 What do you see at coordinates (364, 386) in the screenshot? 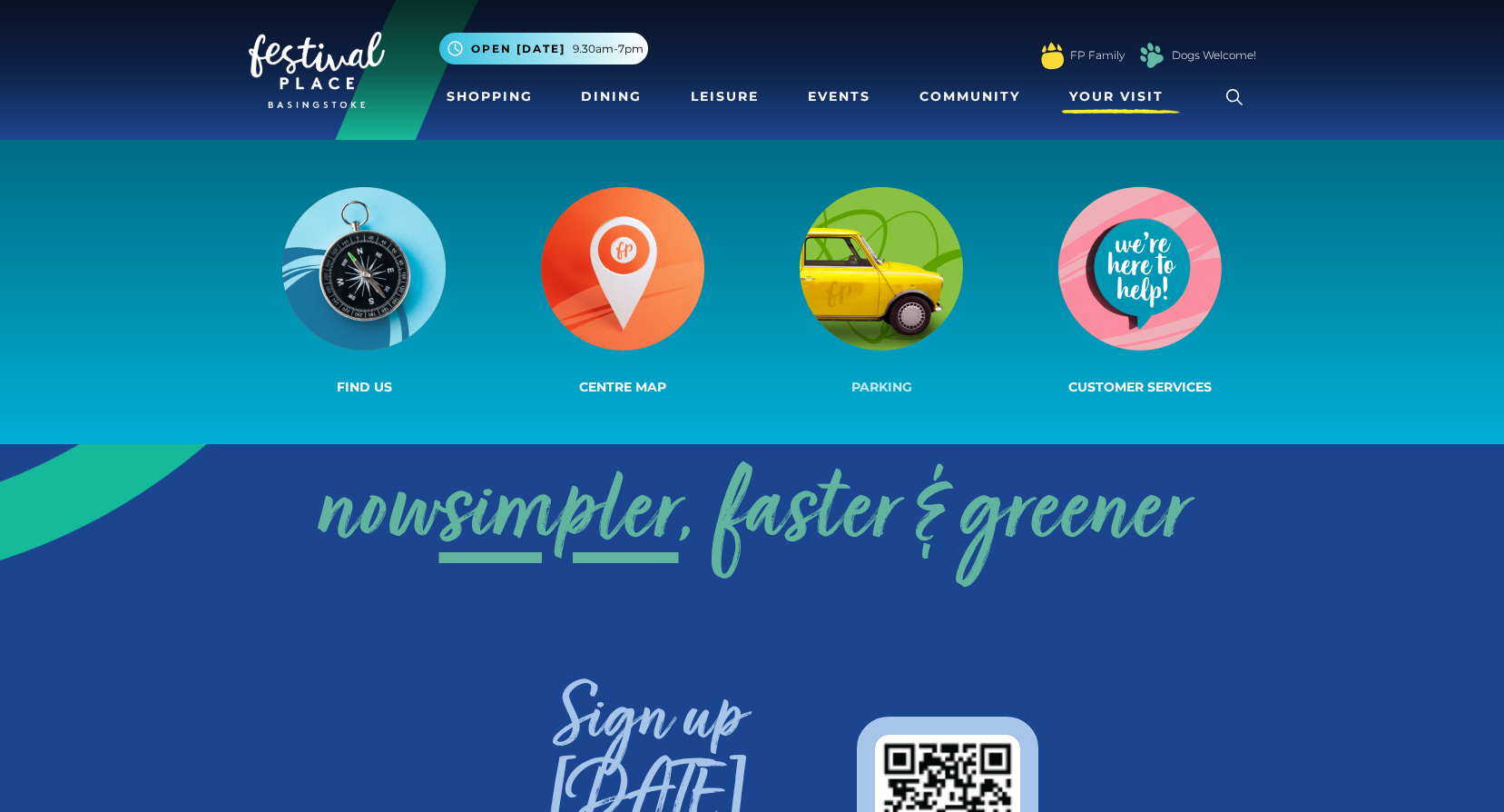
I see `span: Find us` at bounding box center [364, 386].